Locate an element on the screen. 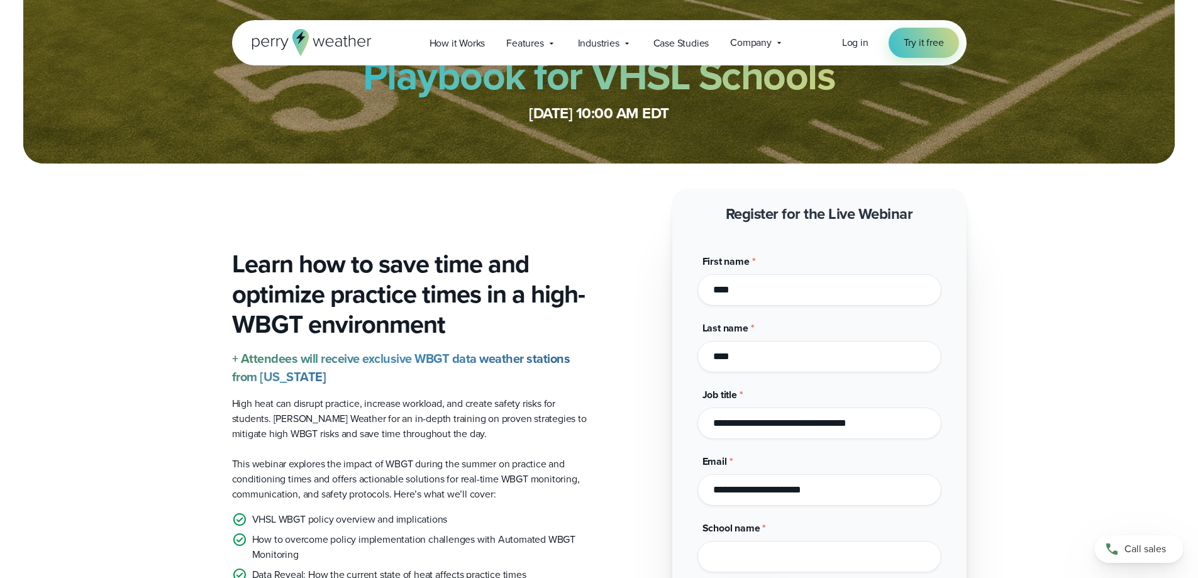  span: How it Works is located at coordinates (457, 43).